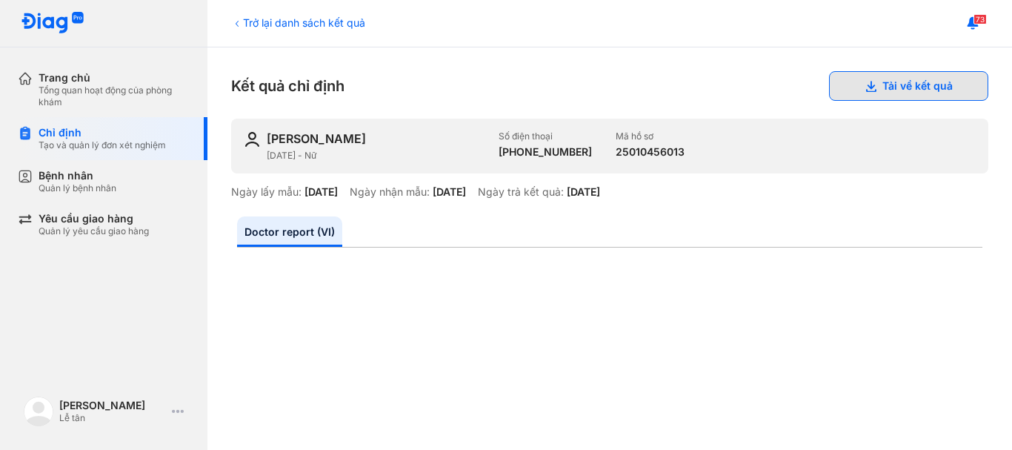  I want to click on div: Chỉ định, so click(102, 133).